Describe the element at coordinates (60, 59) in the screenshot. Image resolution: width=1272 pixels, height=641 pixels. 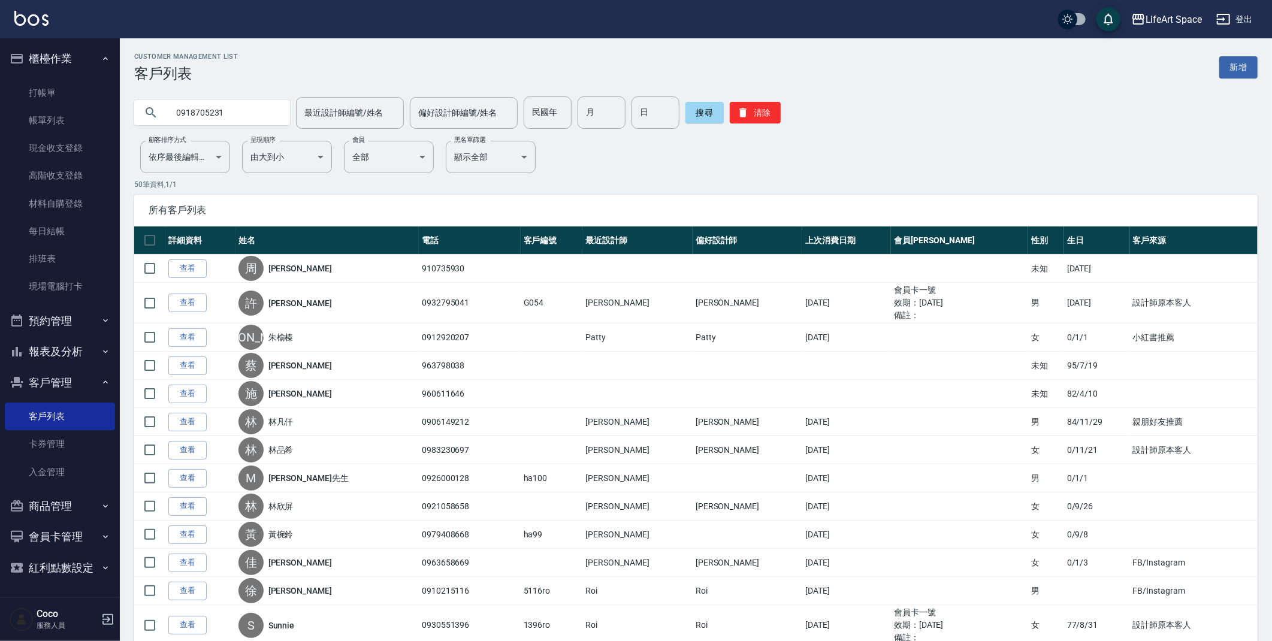
I see `button: 櫃檯作業` at that location.